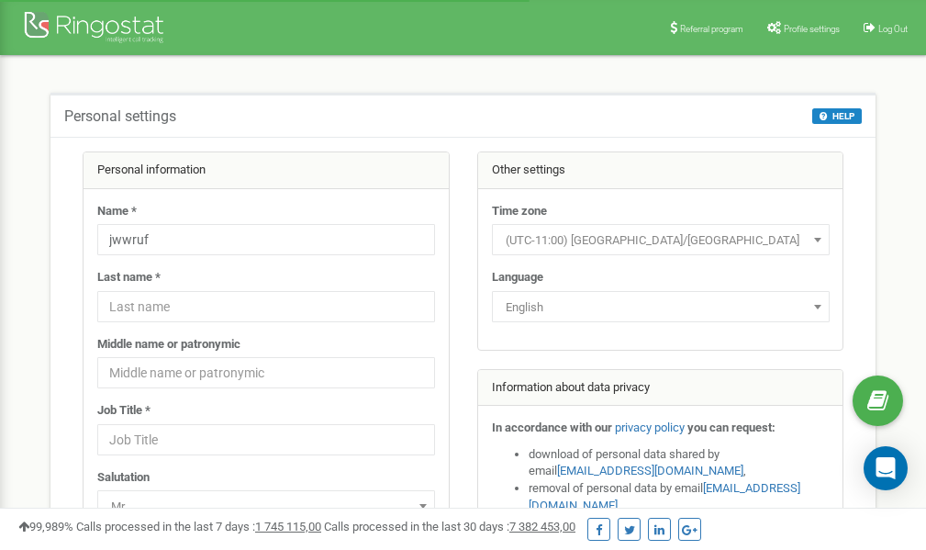  What do you see at coordinates (837, 116) in the screenshot?
I see `button: HELP` at bounding box center [837, 116].